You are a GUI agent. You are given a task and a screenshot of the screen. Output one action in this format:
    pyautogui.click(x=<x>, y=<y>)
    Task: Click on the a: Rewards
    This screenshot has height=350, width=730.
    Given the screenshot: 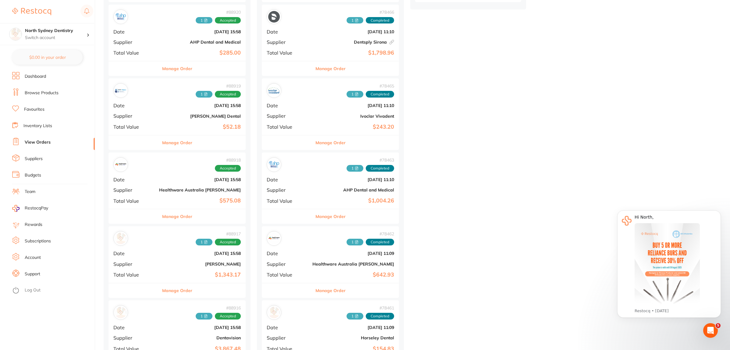 What is the action you would take?
    pyautogui.click(x=34, y=225)
    